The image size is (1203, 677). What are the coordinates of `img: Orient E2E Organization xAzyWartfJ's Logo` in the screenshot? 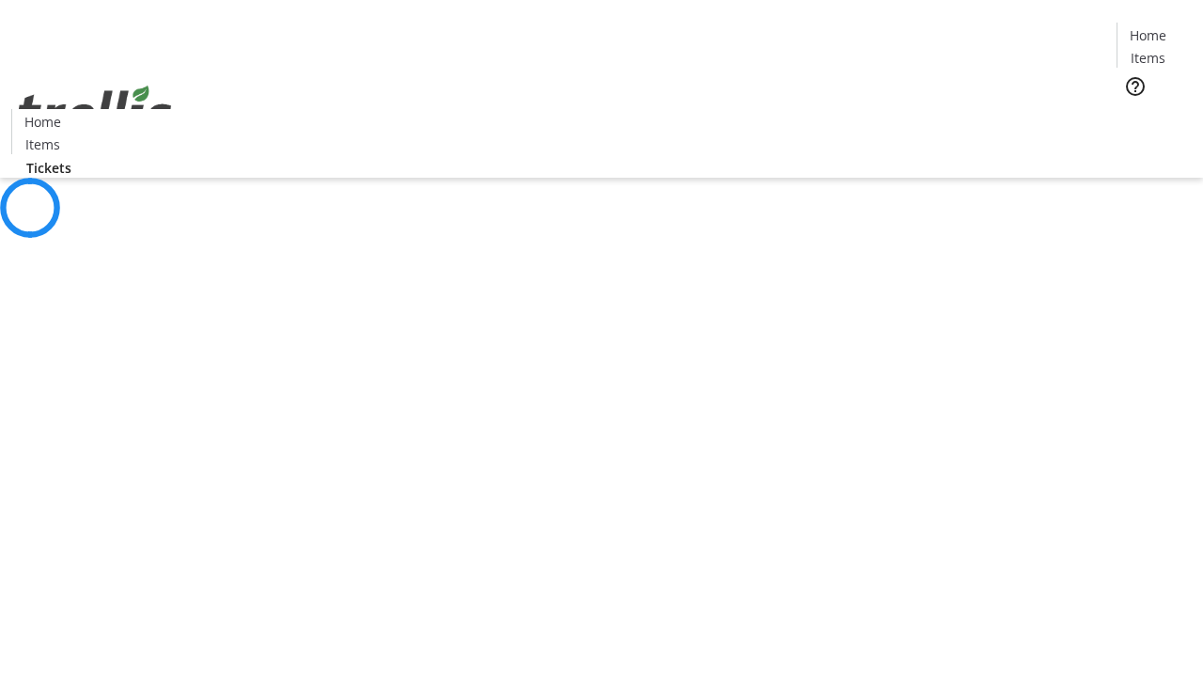 It's located at (95, 112).